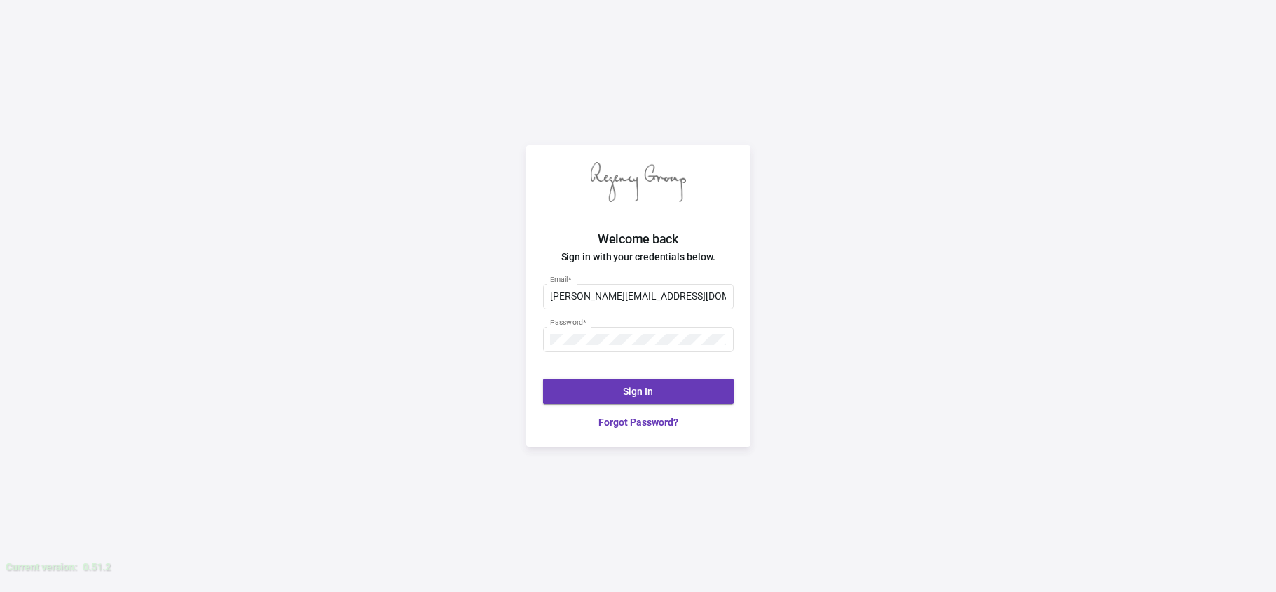 The height and width of the screenshot is (592, 1276). Describe the element at coordinates (639, 422) in the screenshot. I see `a: Forgot Password?` at that location.